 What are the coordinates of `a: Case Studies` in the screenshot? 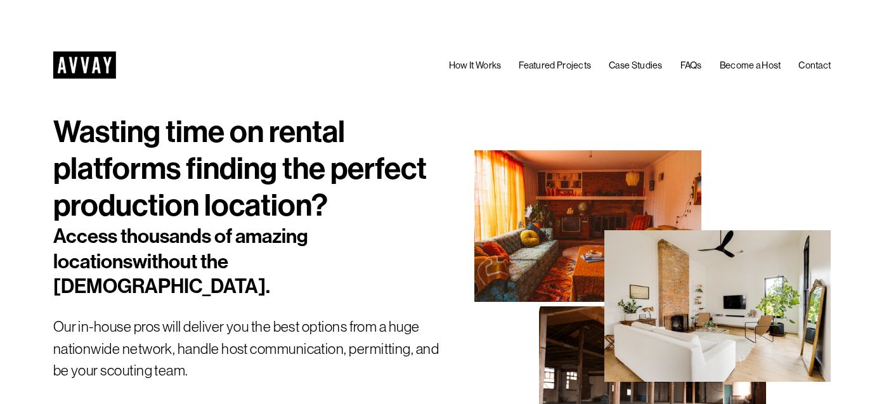 It's located at (636, 65).